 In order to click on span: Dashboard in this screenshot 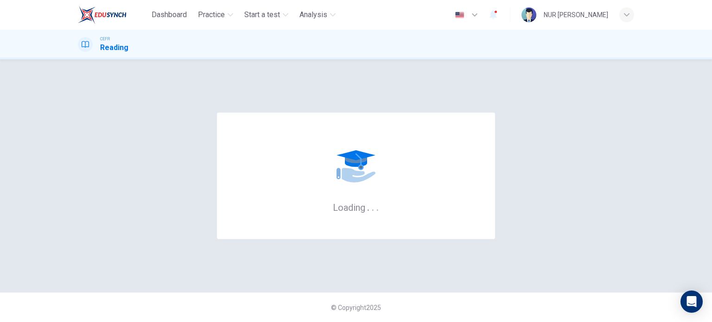, I will do `click(169, 15)`.